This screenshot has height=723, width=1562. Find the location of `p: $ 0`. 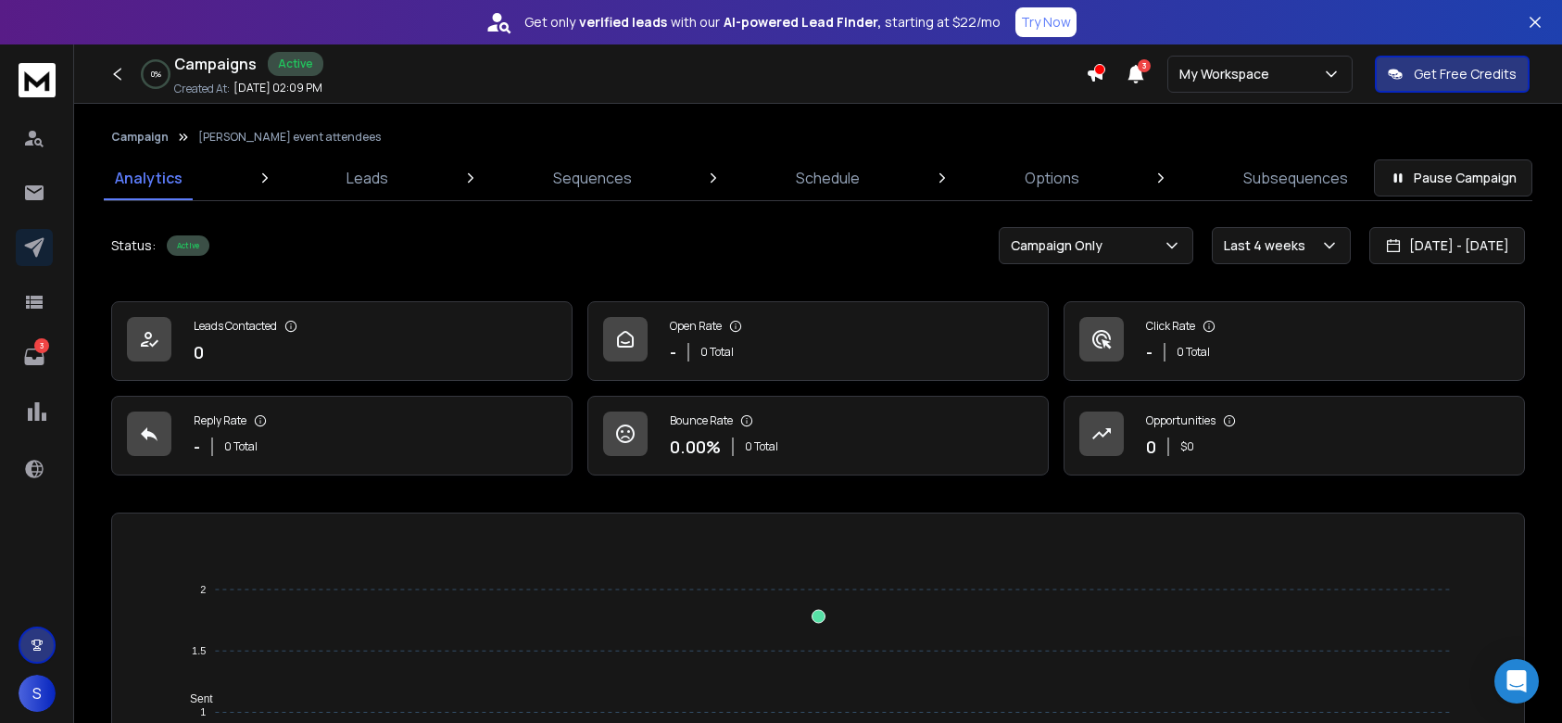

p: $ 0 is located at coordinates (1187, 447).